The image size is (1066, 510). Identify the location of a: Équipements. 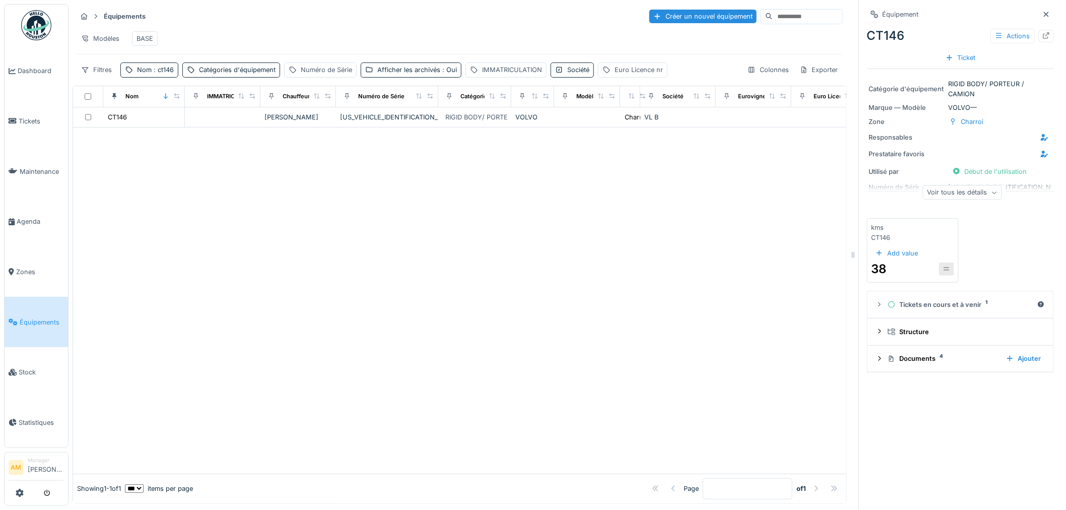
(36, 322).